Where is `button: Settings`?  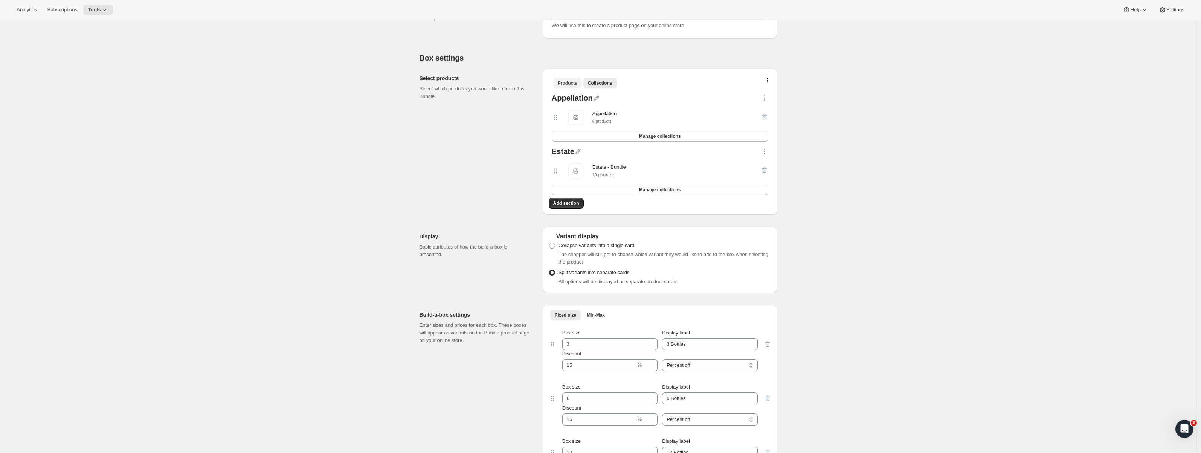 button: Settings is located at coordinates (1172, 10).